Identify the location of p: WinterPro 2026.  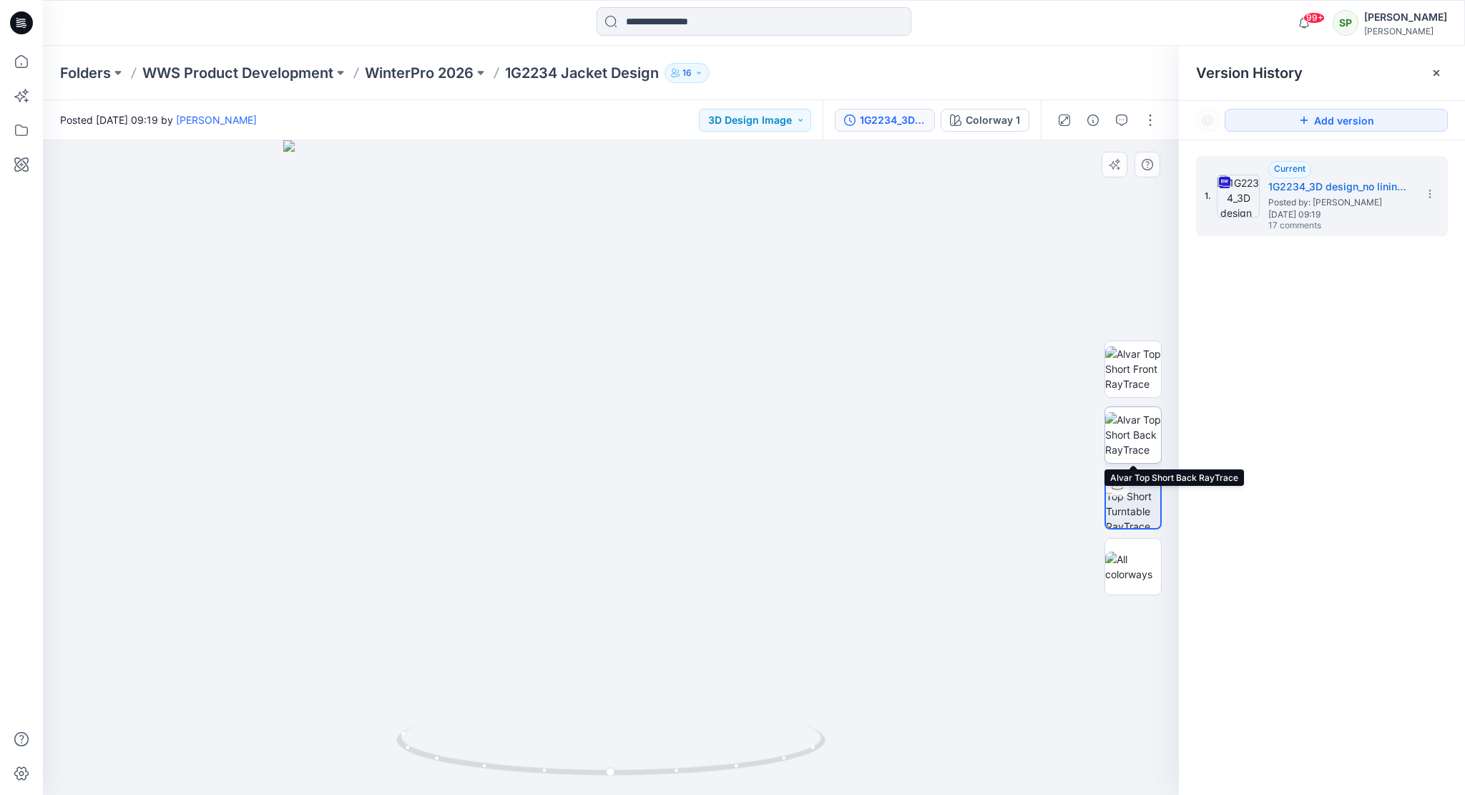
(419, 73).